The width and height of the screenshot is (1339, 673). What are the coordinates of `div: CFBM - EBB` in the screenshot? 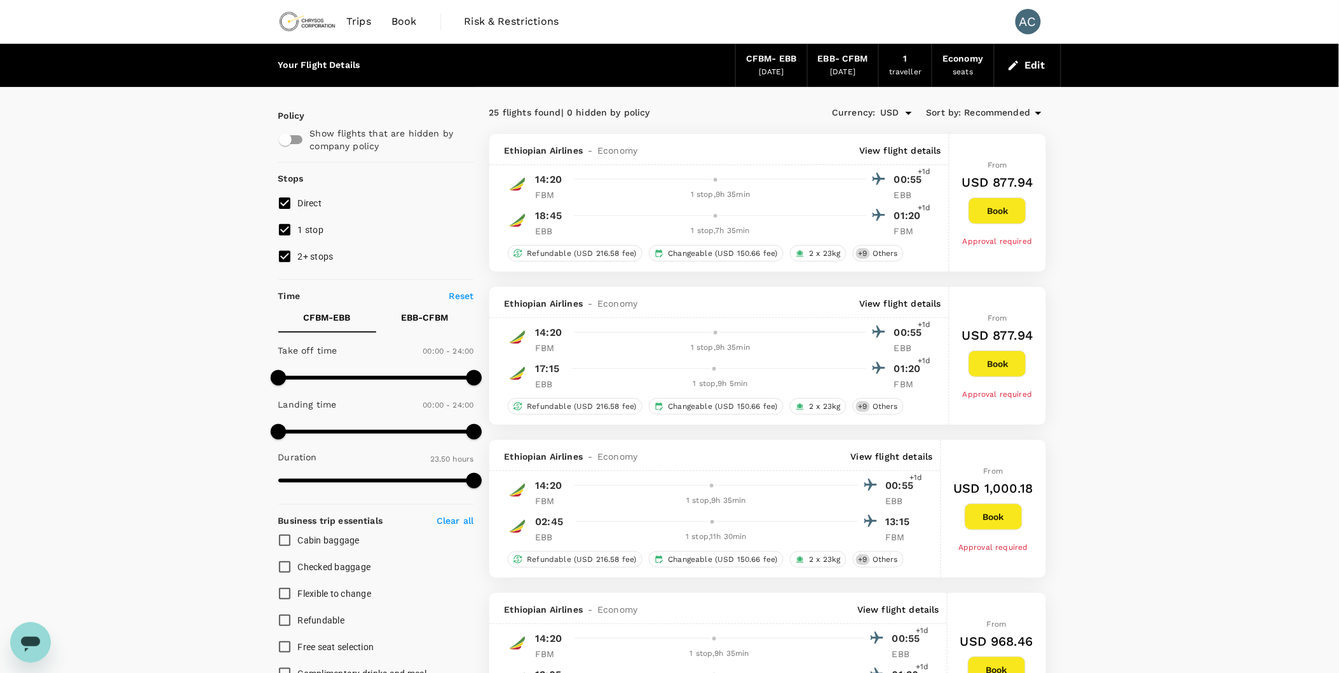 It's located at (771, 59).